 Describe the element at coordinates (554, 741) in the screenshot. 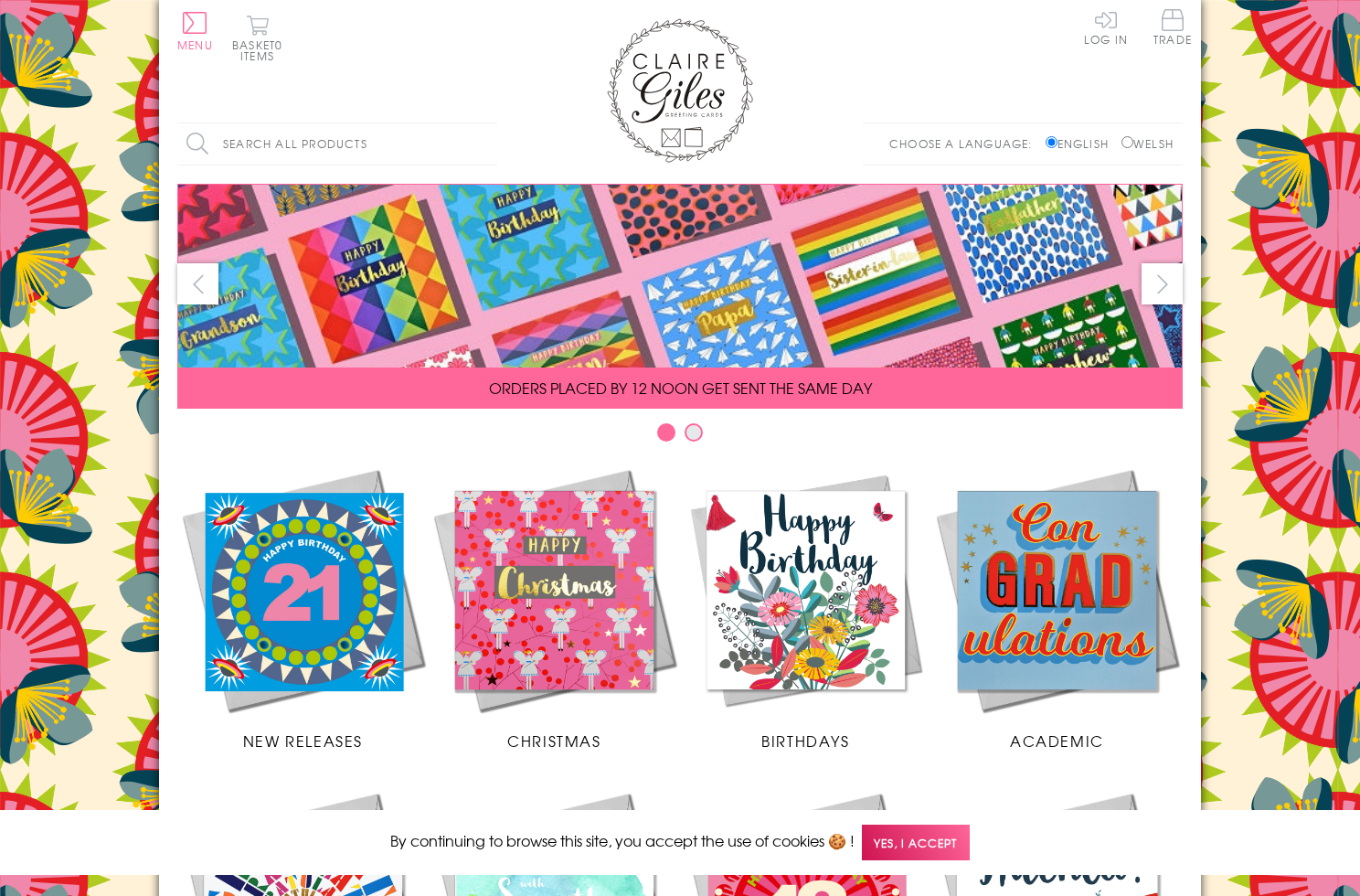

I see `span: Christmas` at that location.